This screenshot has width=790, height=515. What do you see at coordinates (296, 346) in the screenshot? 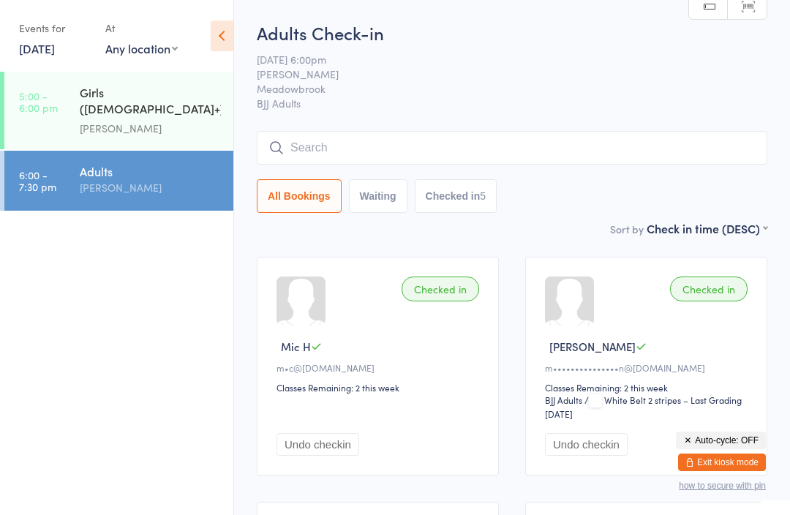
I see `span: Mic H` at bounding box center [296, 346].